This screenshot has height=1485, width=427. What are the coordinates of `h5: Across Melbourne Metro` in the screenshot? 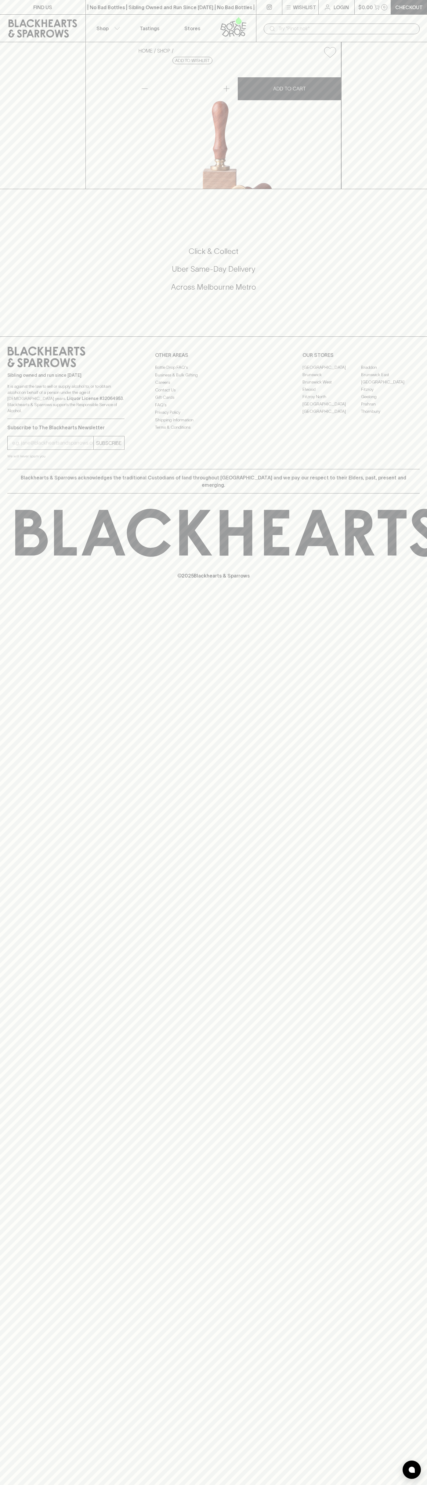 It's located at (214, 287).